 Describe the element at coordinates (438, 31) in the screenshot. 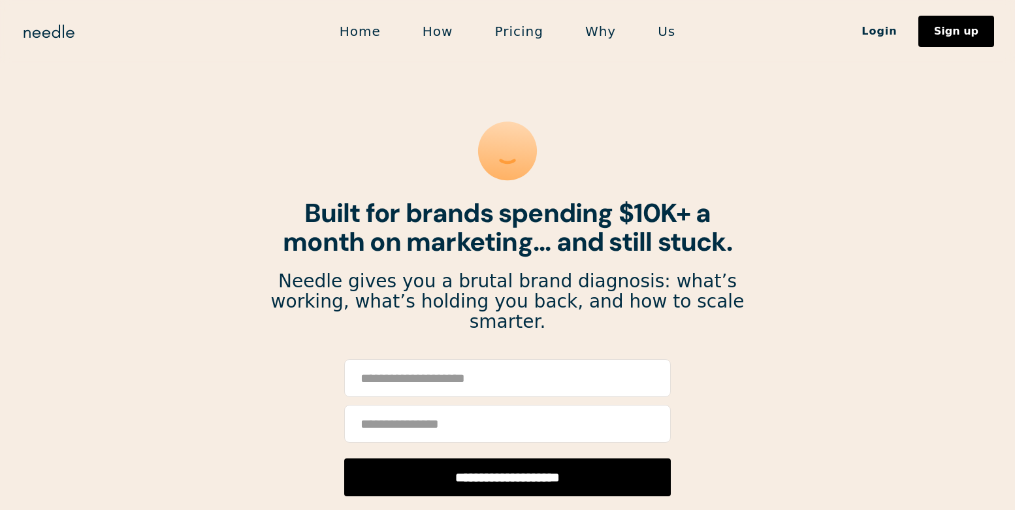

I see `a: How` at that location.